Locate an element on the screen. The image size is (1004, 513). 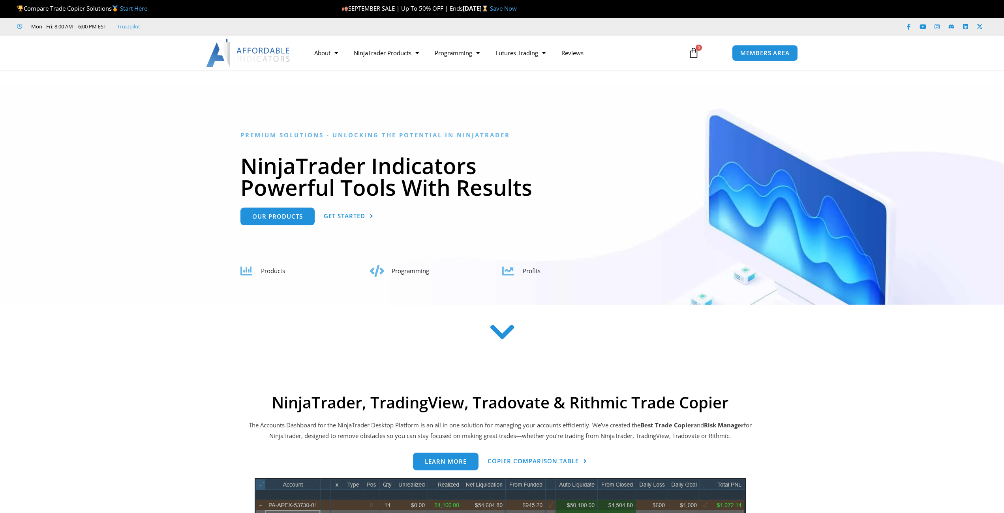
nav: Menu is located at coordinates (493, 53).